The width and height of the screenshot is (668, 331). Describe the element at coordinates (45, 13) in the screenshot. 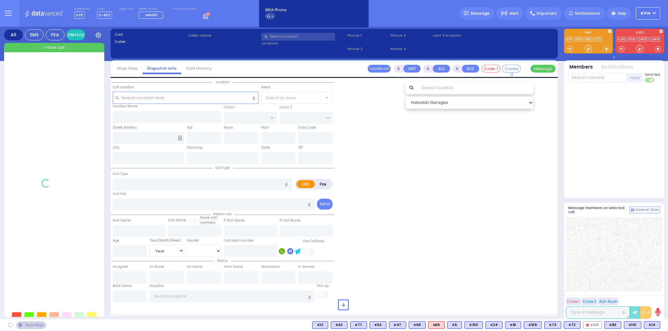

I see `img: Logo` at that location.